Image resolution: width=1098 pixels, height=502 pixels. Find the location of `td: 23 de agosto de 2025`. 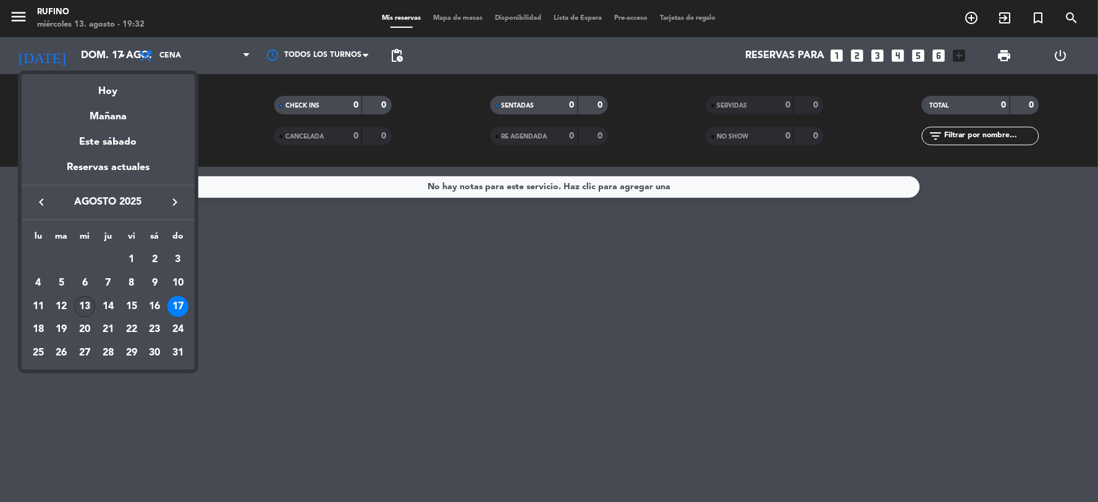

td: 23 de agosto de 2025 is located at coordinates (155, 329).